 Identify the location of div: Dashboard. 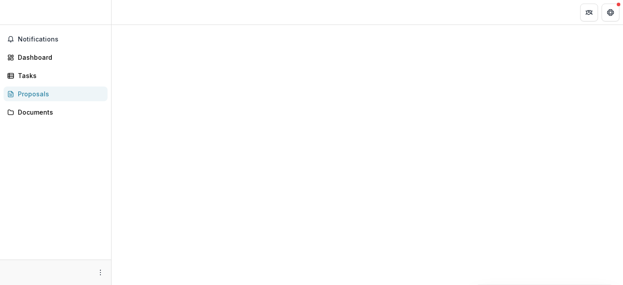
(59, 57).